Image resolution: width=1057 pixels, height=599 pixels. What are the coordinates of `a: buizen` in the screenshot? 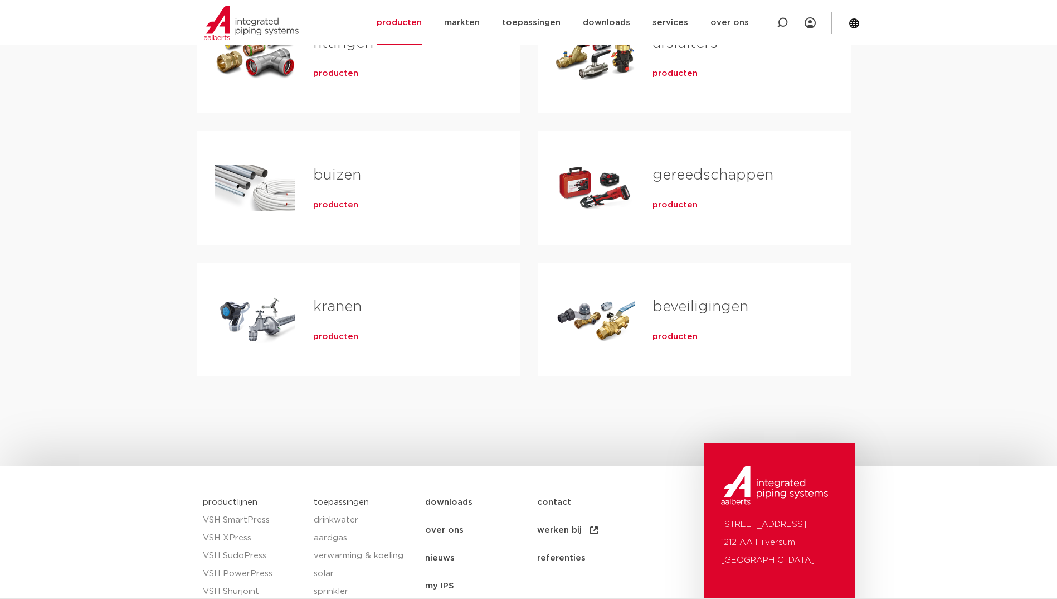 It's located at (337, 175).